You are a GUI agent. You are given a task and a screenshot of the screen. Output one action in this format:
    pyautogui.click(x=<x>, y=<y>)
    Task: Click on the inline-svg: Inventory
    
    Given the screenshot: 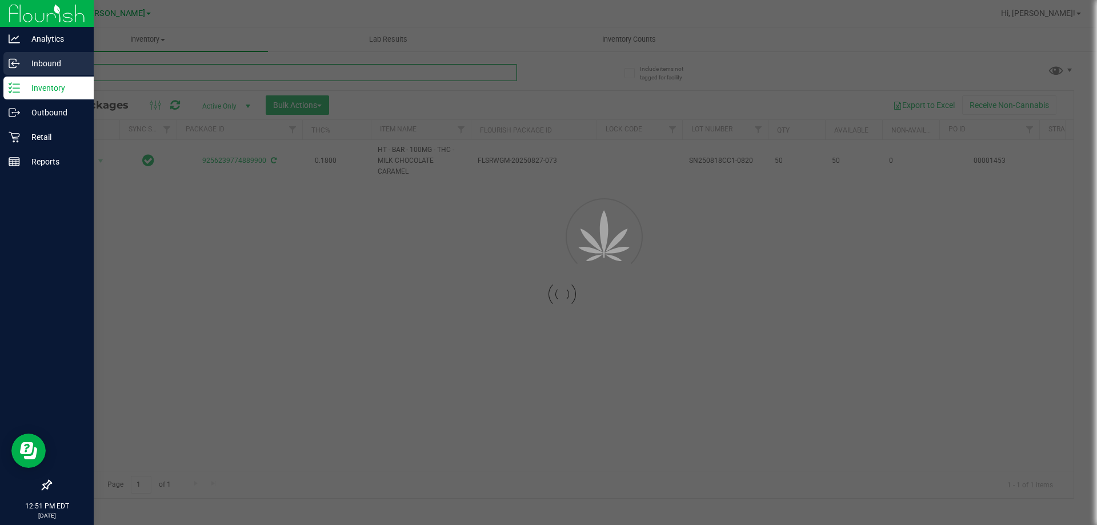 What is the action you would take?
    pyautogui.click(x=14, y=88)
    